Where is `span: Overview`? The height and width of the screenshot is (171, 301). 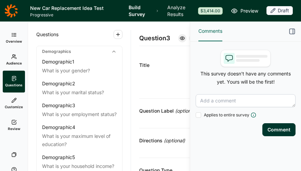
span: Overview is located at coordinates (14, 41).